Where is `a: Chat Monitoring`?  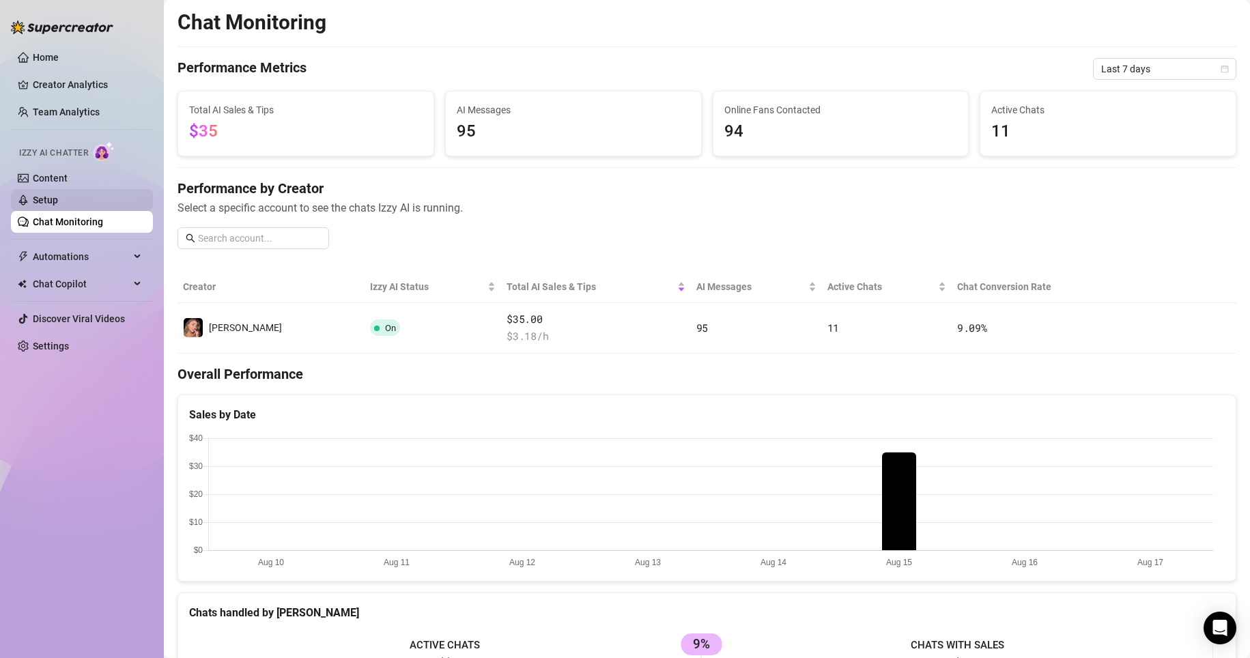 a: Chat Monitoring is located at coordinates (68, 222).